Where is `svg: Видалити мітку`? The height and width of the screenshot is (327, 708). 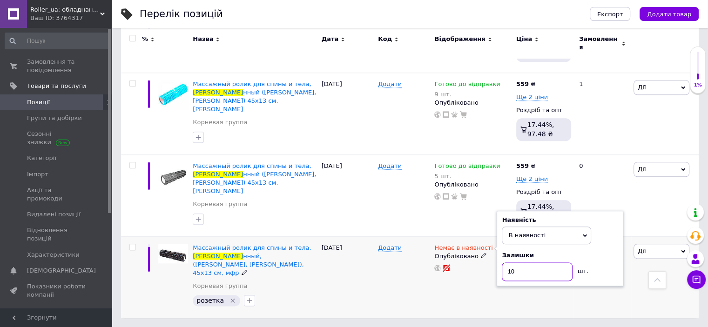
svg: Видалити мітку is located at coordinates (233, 301).